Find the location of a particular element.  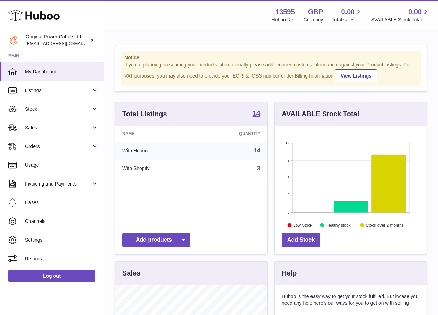

a: Add products is located at coordinates (156, 240).